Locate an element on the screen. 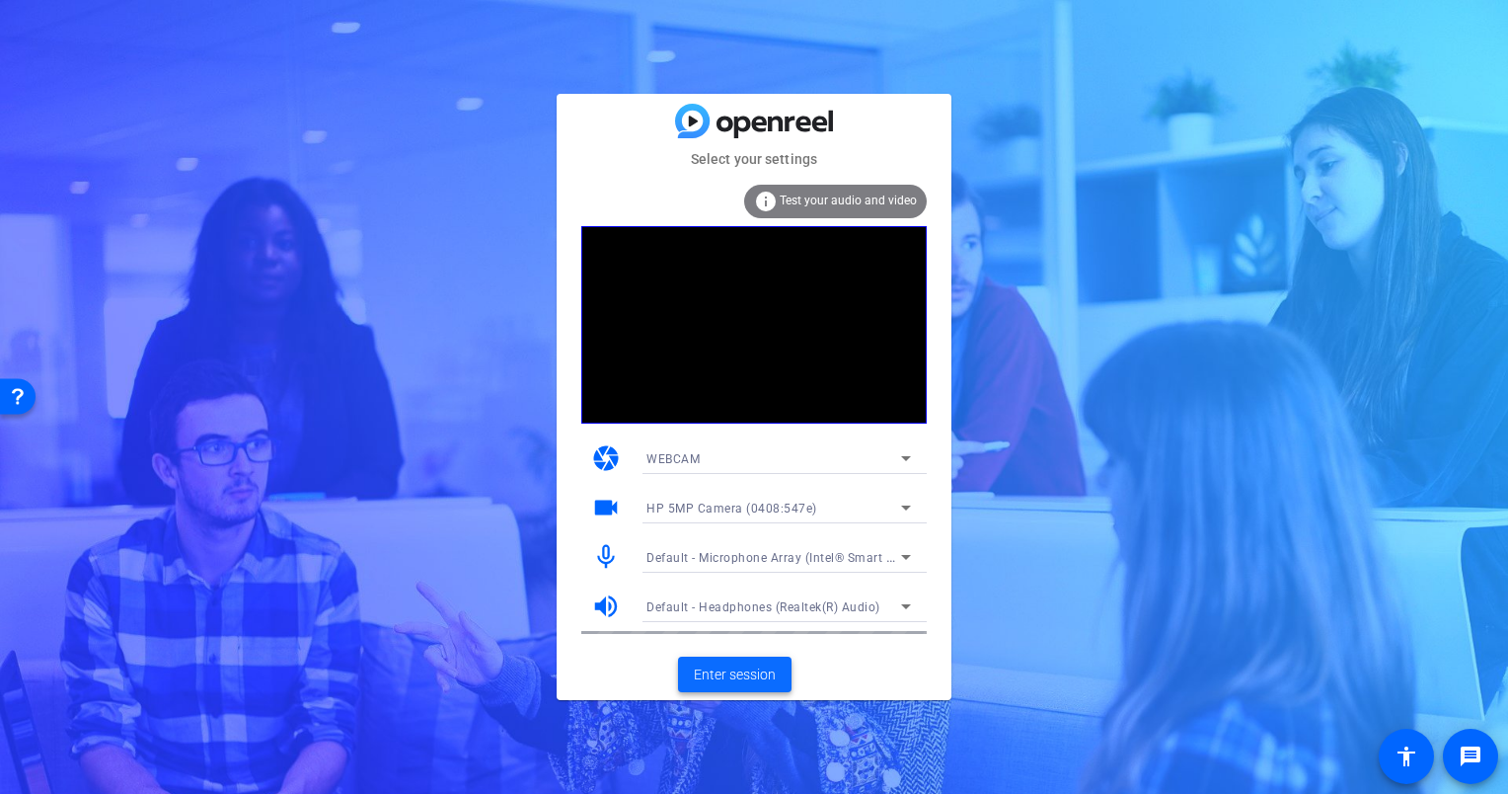  button: Enter session is located at coordinates (734, 674).